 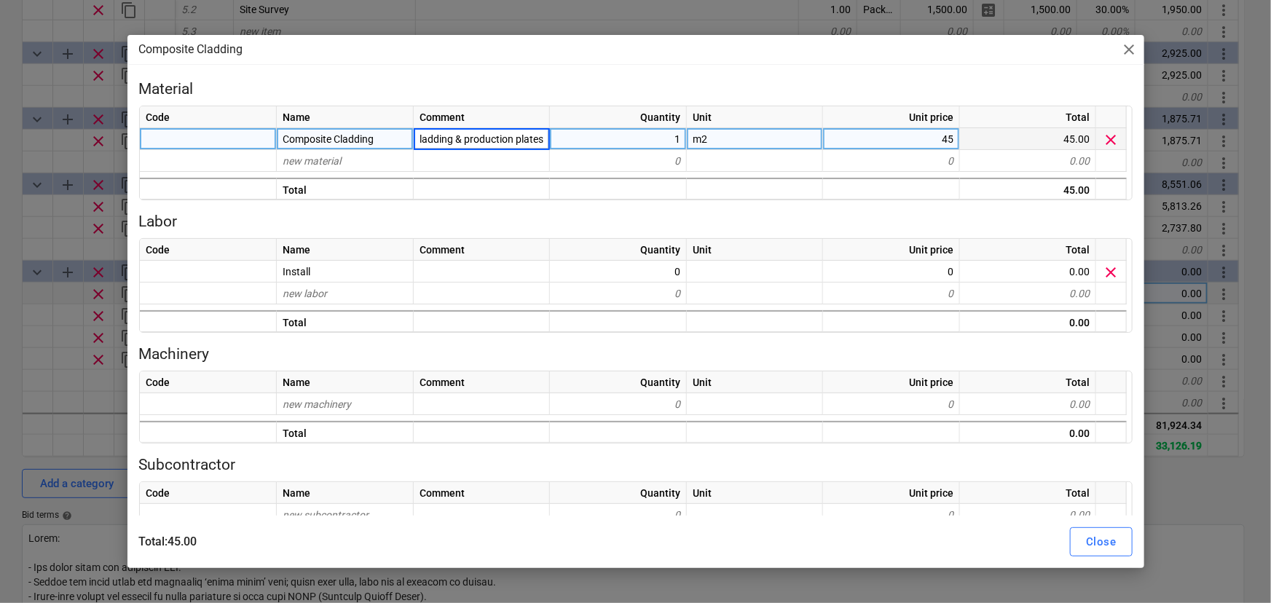 What do you see at coordinates (755, 139) in the screenshot?
I see `div: m2` at bounding box center [755, 139].